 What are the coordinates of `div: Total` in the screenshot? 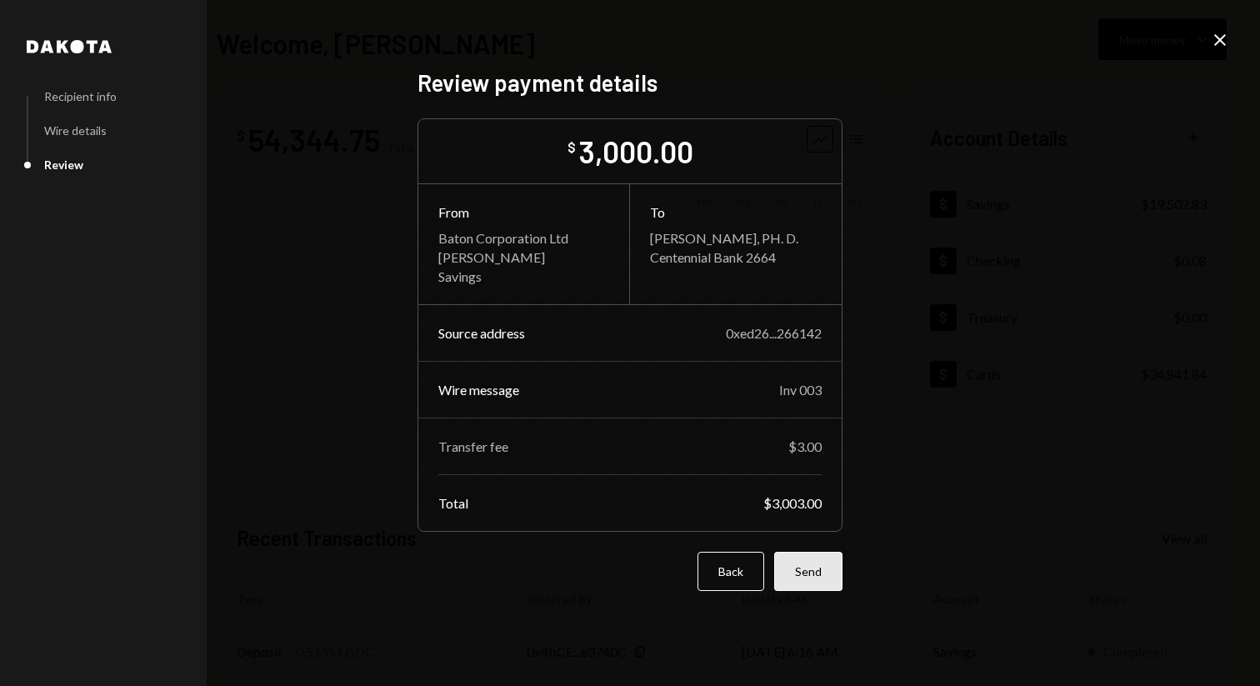 It's located at (453, 502).